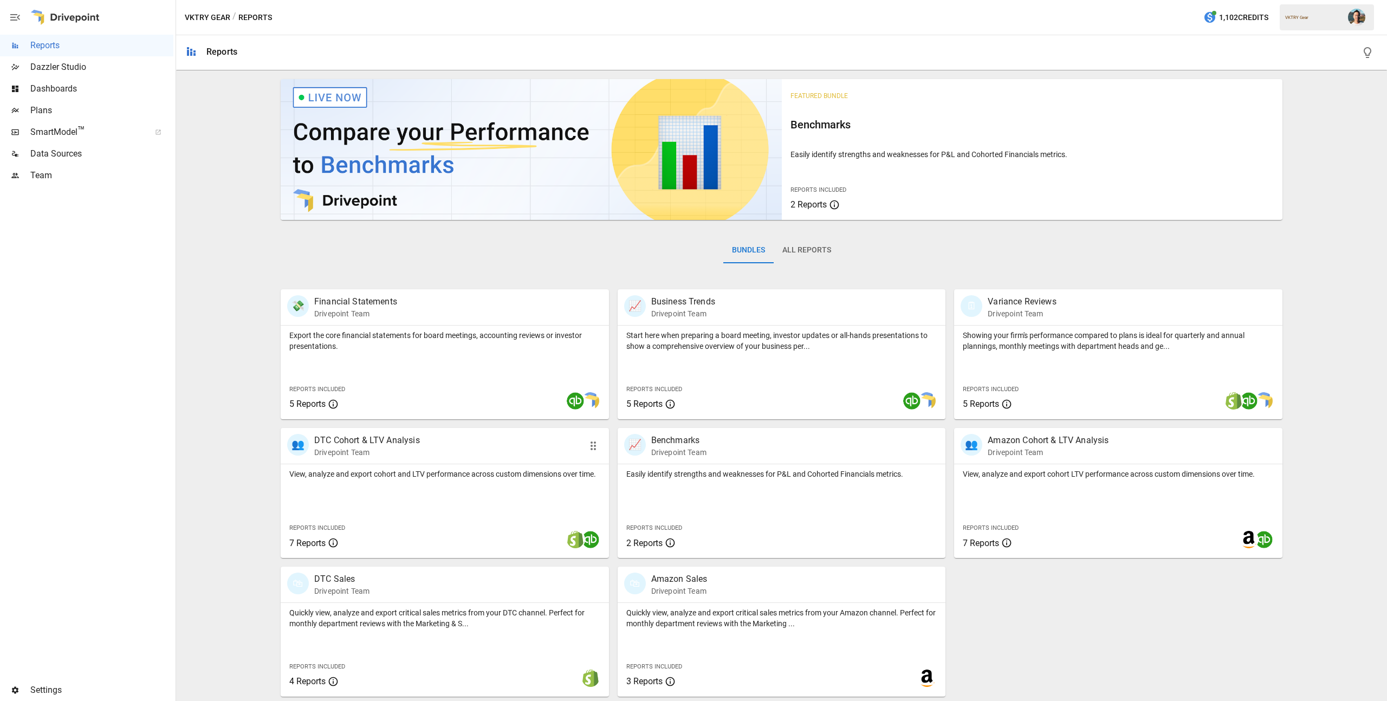 The width and height of the screenshot is (1387, 701). Describe the element at coordinates (102, 67) in the screenshot. I see `span: Dazzler Studio` at that location.